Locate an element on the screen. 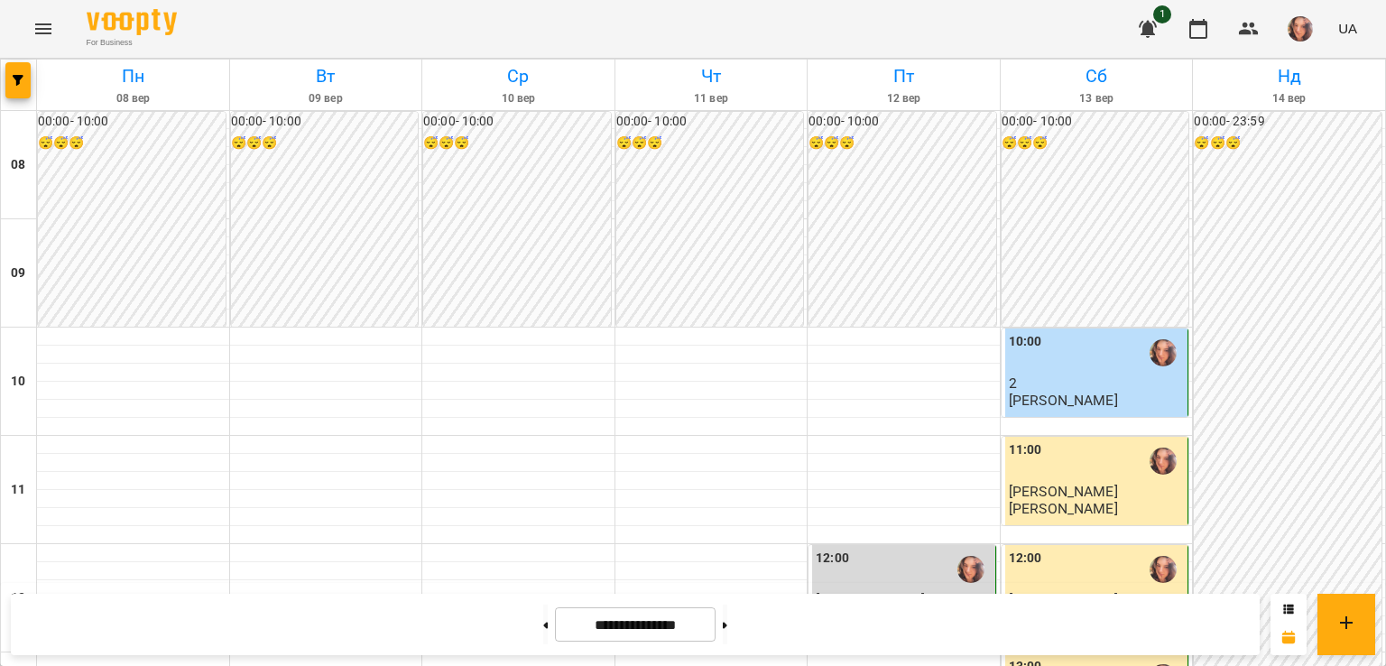 The height and width of the screenshot is (666, 1386). p: 2 is located at coordinates (1096, 383).